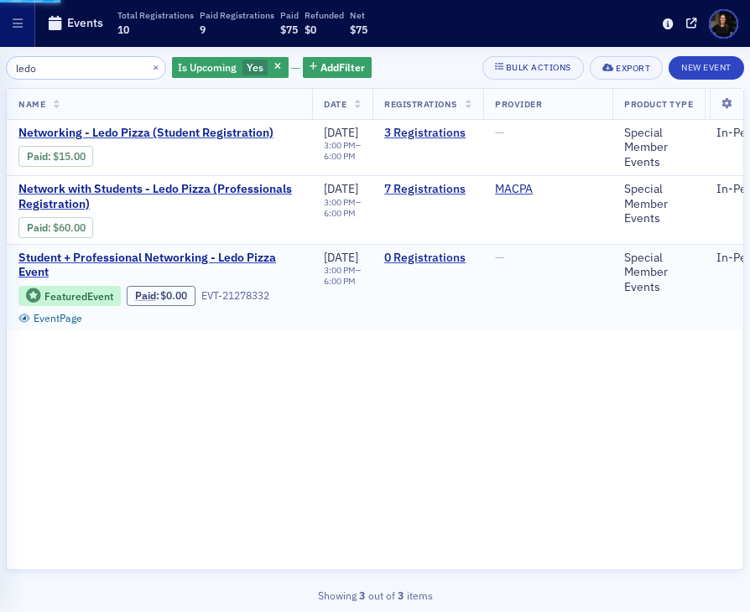 The height and width of the screenshot is (612, 750). Describe the element at coordinates (358, 15) in the screenshot. I see `p: Net` at that location.